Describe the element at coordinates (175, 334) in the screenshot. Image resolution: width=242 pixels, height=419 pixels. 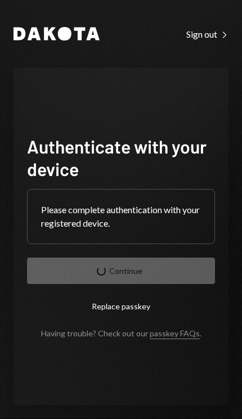
I see `a: passkey FAQs` at that location.